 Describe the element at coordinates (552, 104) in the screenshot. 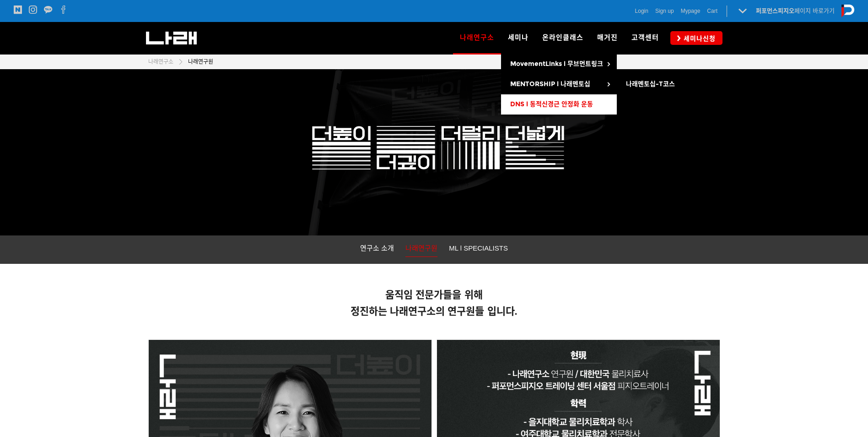

I see `span: DNS l 동적신경근 안정화 운동` at that location.